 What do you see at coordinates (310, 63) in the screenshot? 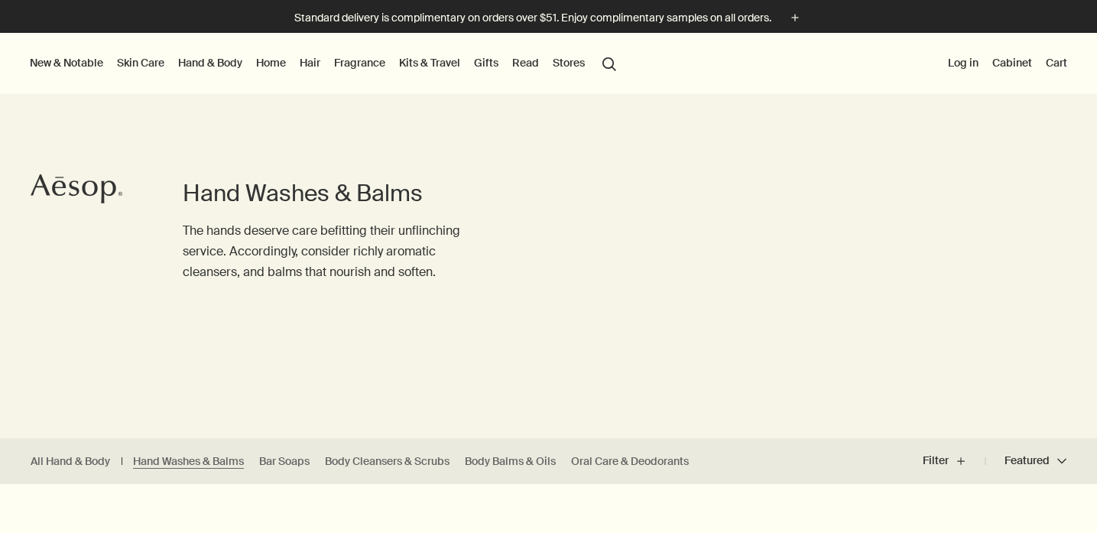
I see `a: Hair` at bounding box center [310, 63].